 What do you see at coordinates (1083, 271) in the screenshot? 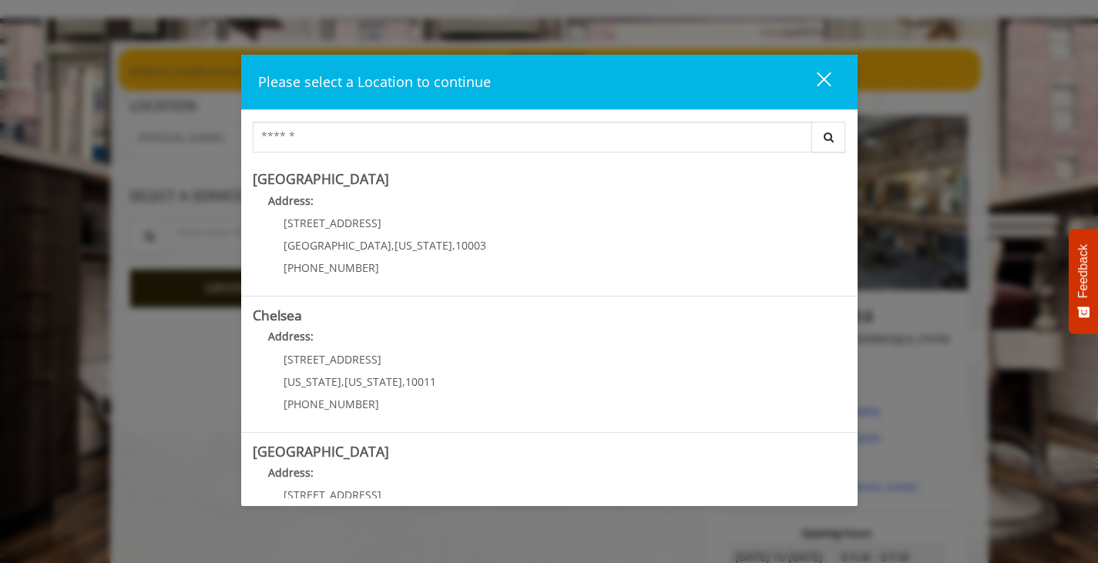
I see `span: Feedback` at bounding box center [1083, 271].